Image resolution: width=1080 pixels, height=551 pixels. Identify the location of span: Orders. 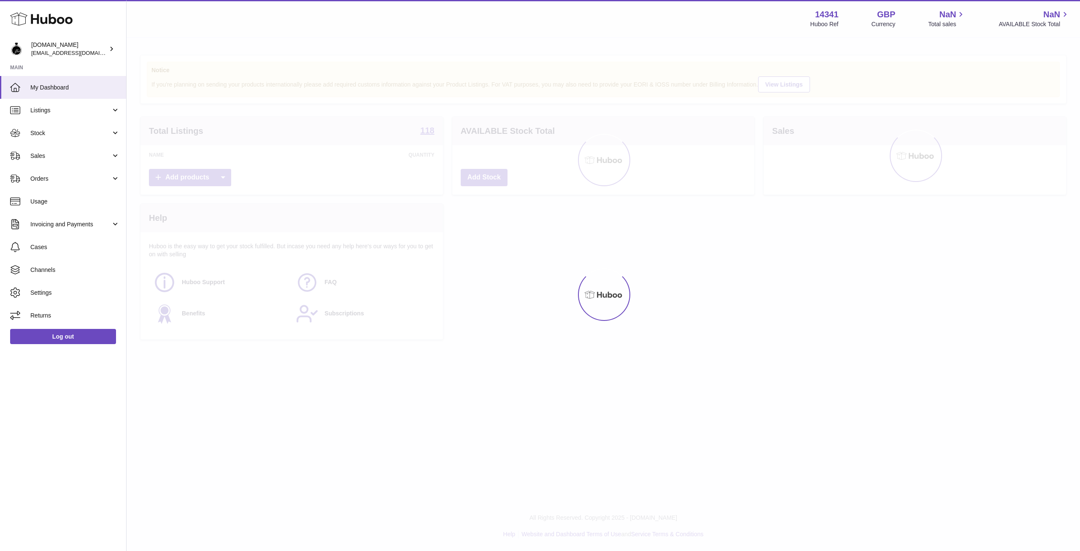
(70, 178).